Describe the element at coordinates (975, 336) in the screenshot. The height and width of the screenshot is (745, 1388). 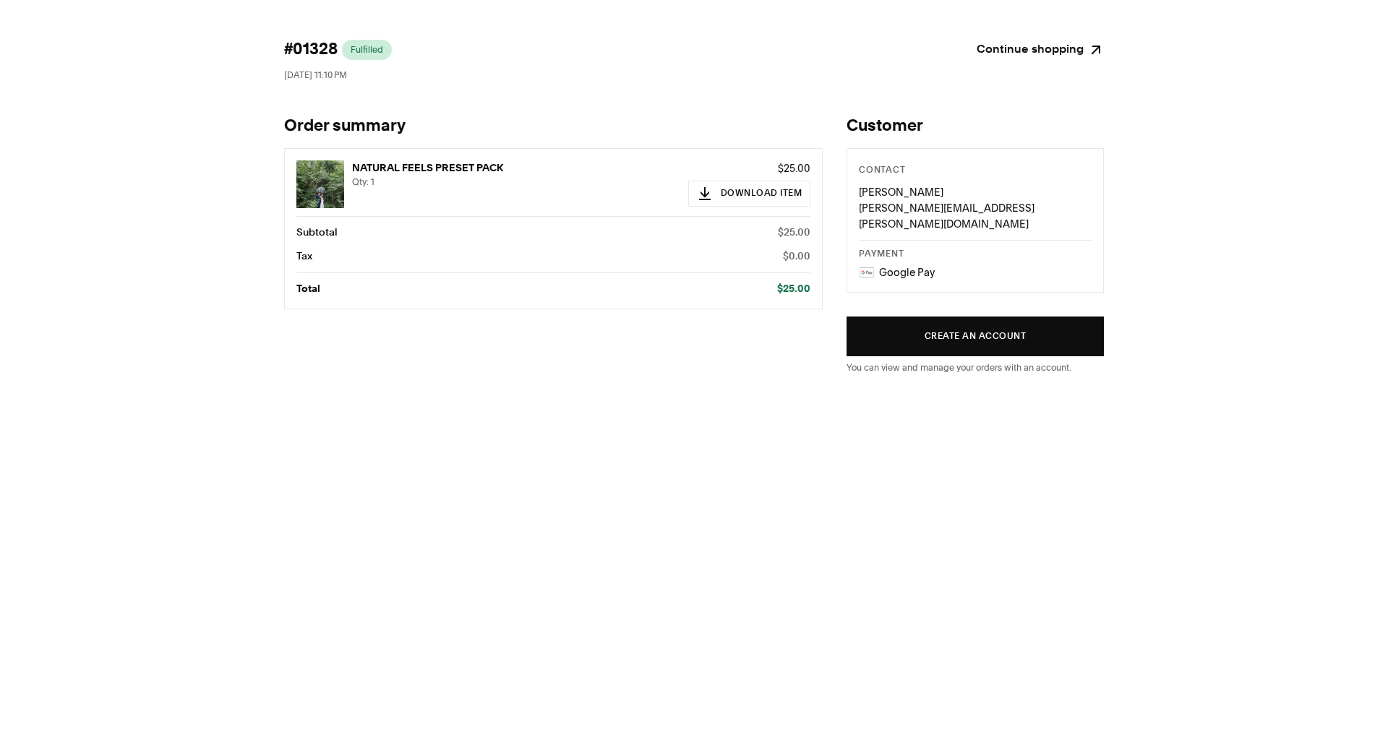
I see `button: Create an account` at that location.